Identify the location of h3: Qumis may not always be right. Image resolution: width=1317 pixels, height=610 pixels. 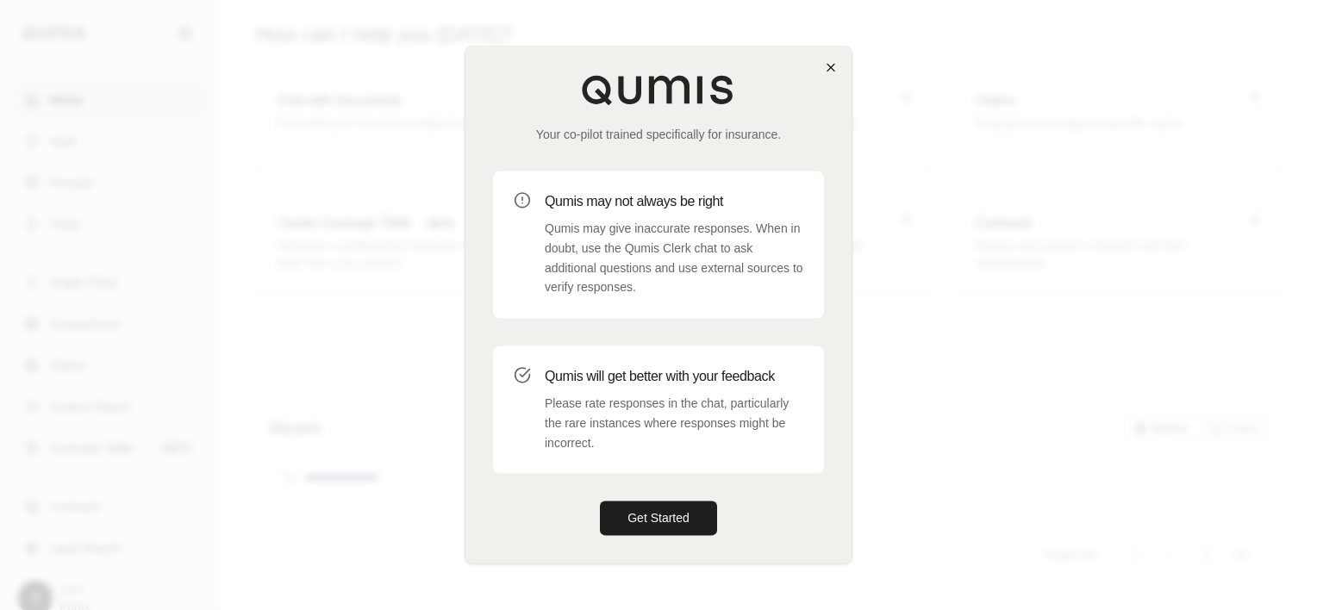
(674, 202).